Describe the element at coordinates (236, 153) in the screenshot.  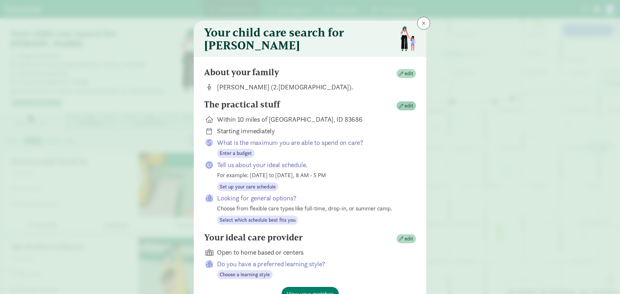
I see `span: Enter a budget` at that location.